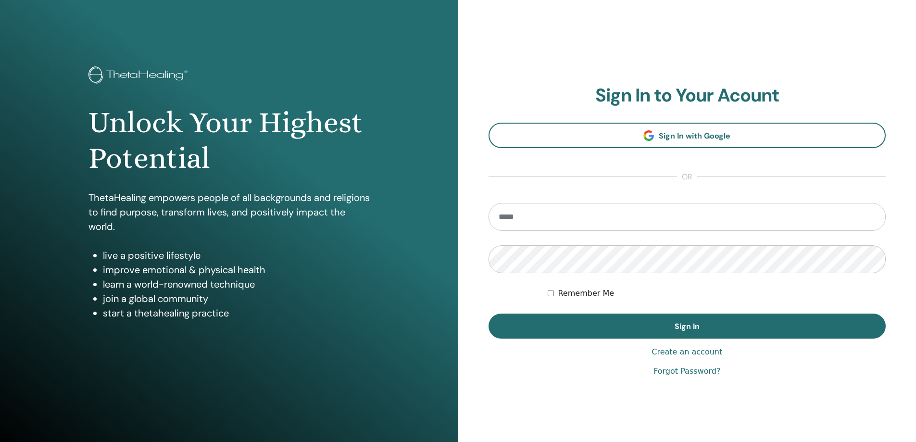  Describe the element at coordinates (687, 96) in the screenshot. I see `h2: Sign In to Your Acount` at that location.